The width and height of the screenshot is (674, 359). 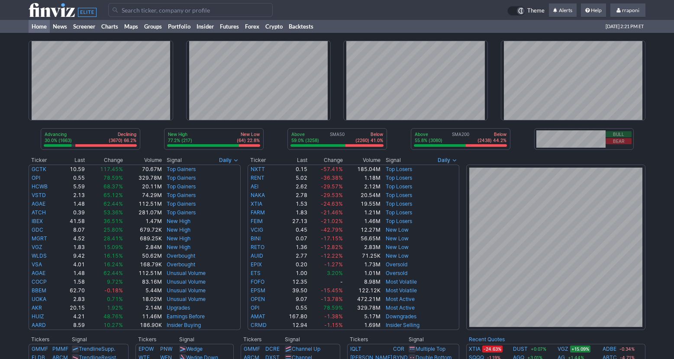 What do you see at coordinates (293, 325) in the screenshot?
I see `td: 12.94` at bounding box center [293, 325].